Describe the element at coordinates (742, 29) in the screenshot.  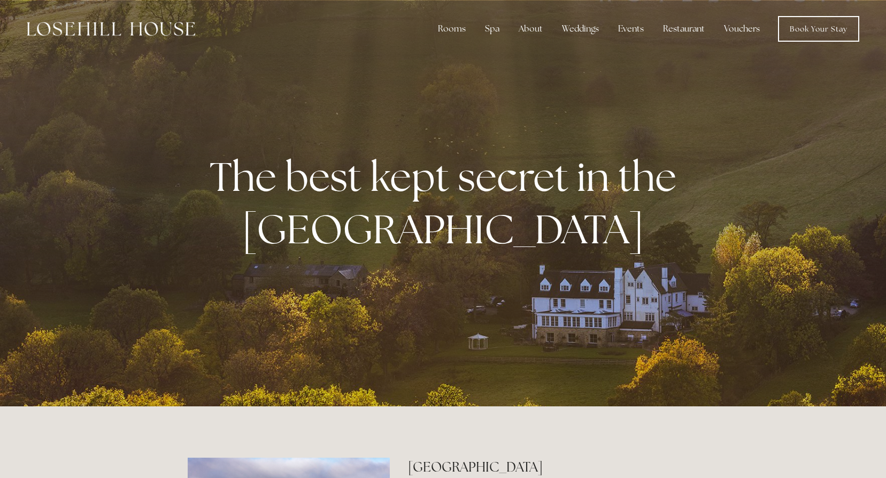
I see `a: Vouchers` at that location.